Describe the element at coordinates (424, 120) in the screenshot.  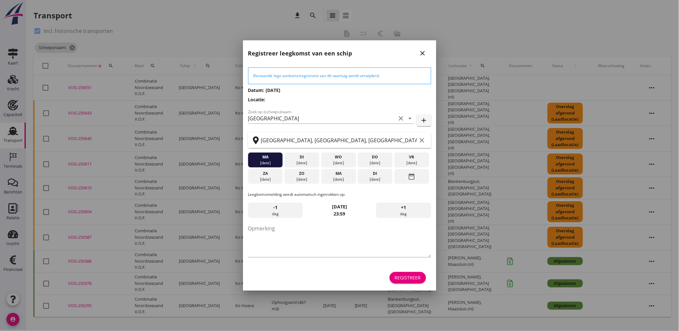
I see `i: add` at that location.